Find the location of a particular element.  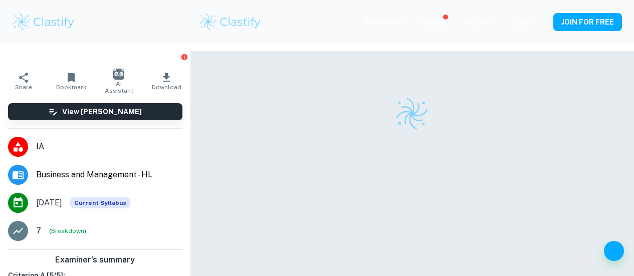

span: AI Assistant is located at coordinates (119, 87).